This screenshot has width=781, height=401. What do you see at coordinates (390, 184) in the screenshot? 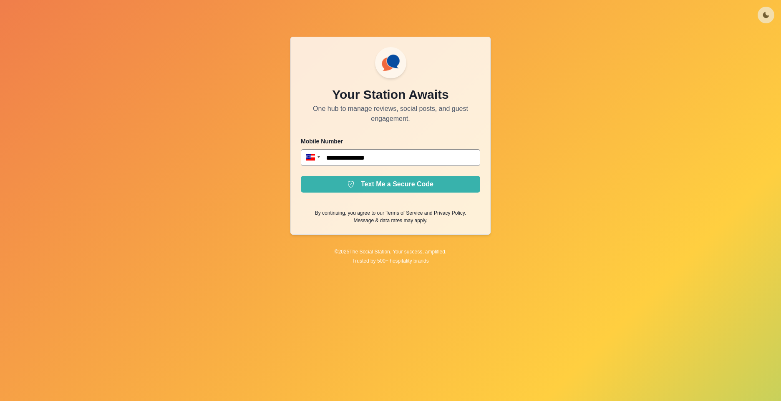
I see `button: Text Me a Secure Code` at bounding box center [390, 184].